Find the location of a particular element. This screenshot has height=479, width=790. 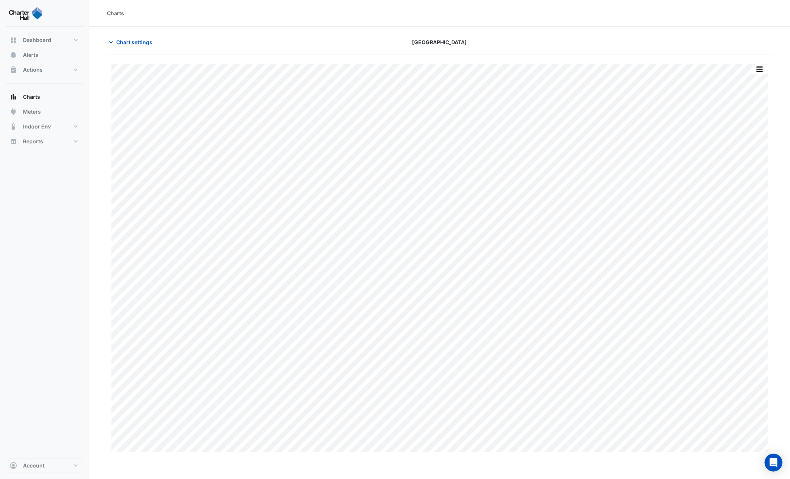

span: Account is located at coordinates (34, 466).